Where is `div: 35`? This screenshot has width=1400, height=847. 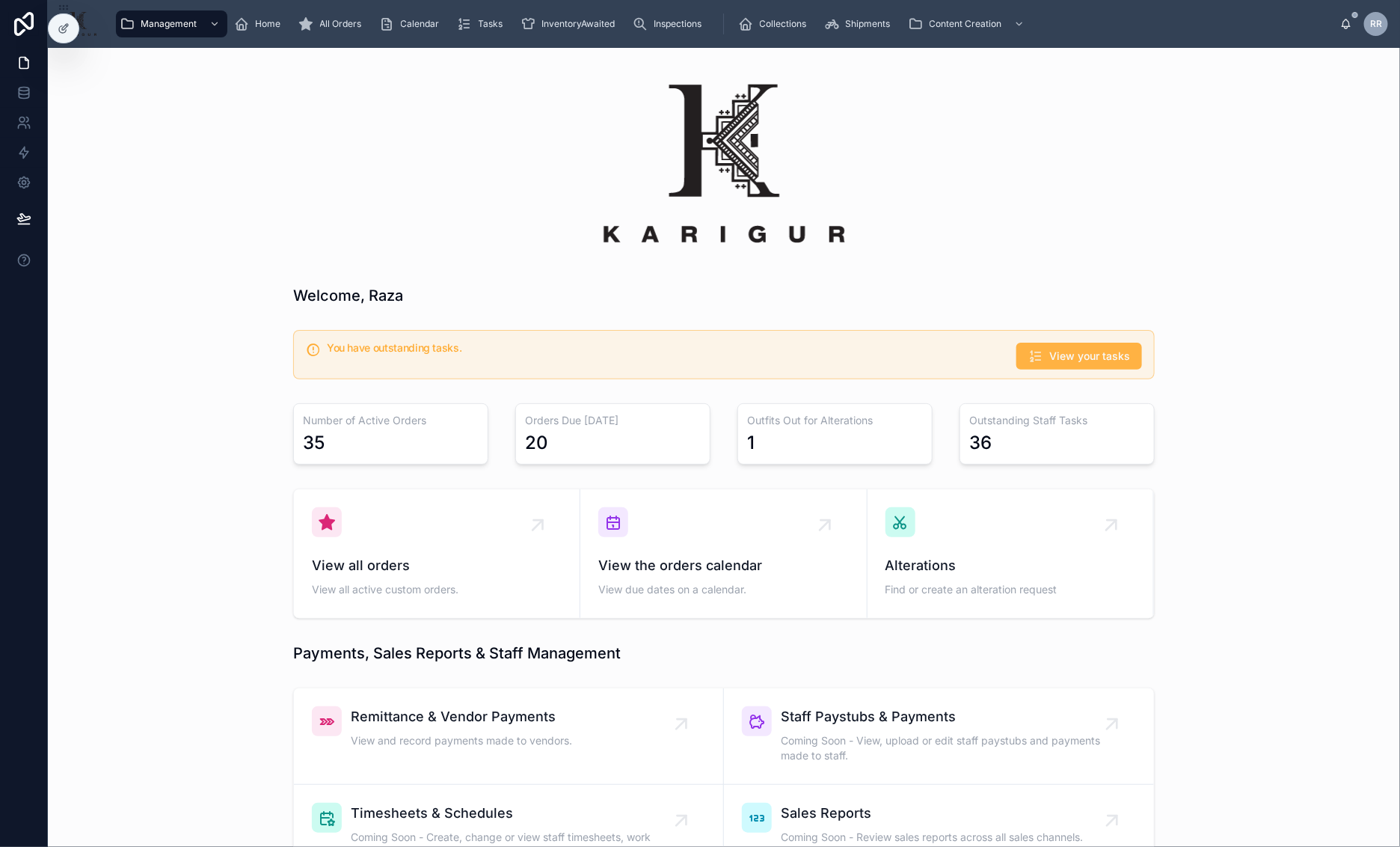 div: 35 is located at coordinates (313, 443).